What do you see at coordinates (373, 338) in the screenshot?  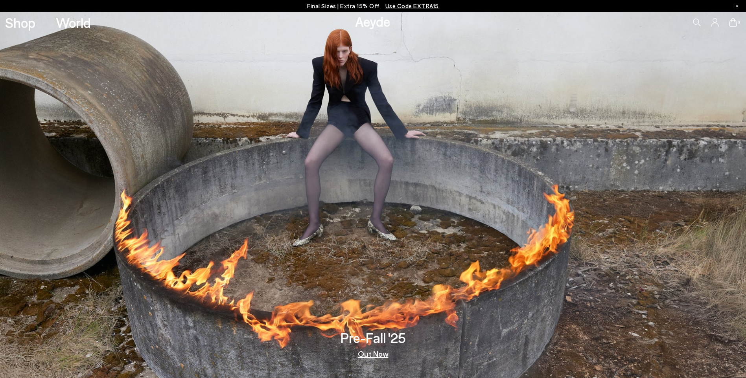 I see `h3: Pre-Fall '25` at bounding box center [373, 338].